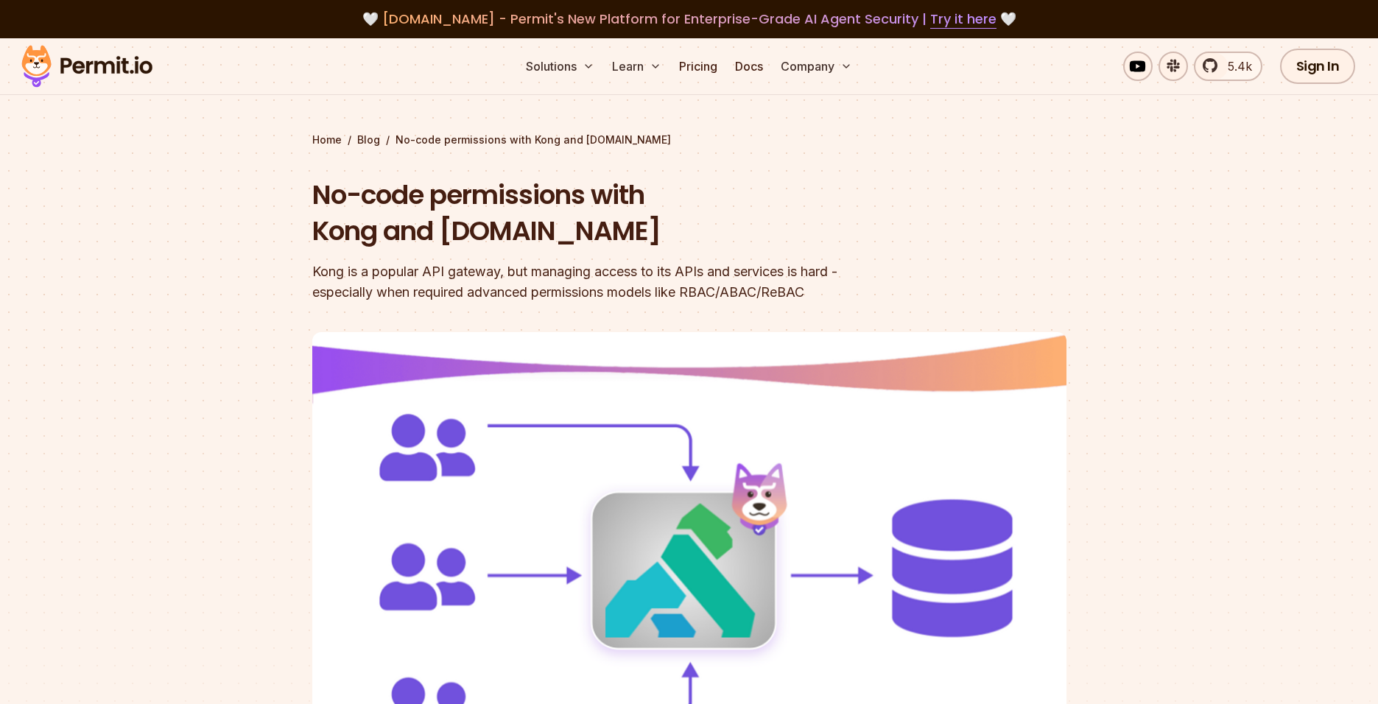  What do you see at coordinates (595, 282) in the screenshot?
I see `div: Kong is a popular API gateway, but managing access to its APIs and services is hard - especially ...` at bounding box center [595, 282].